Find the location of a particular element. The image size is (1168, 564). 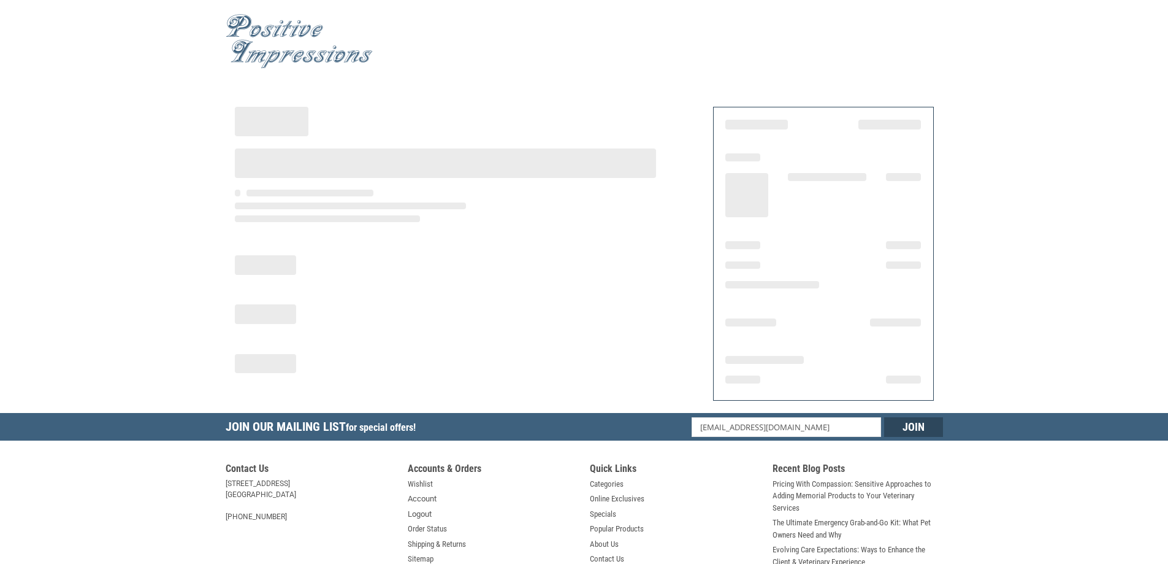

input: Join is located at coordinates (914, 427).